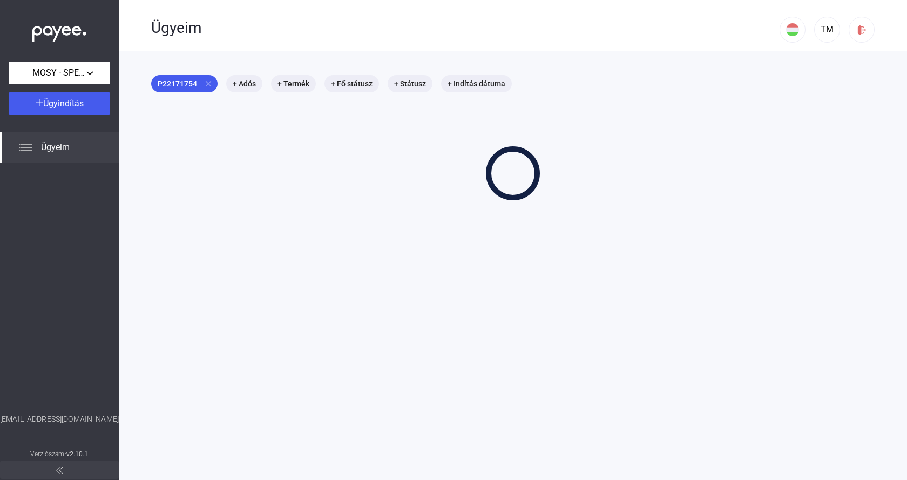 This screenshot has height=480, width=907. What do you see at coordinates (208, 84) in the screenshot?
I see `mat-icon: close` at bounding box center [208, 84].